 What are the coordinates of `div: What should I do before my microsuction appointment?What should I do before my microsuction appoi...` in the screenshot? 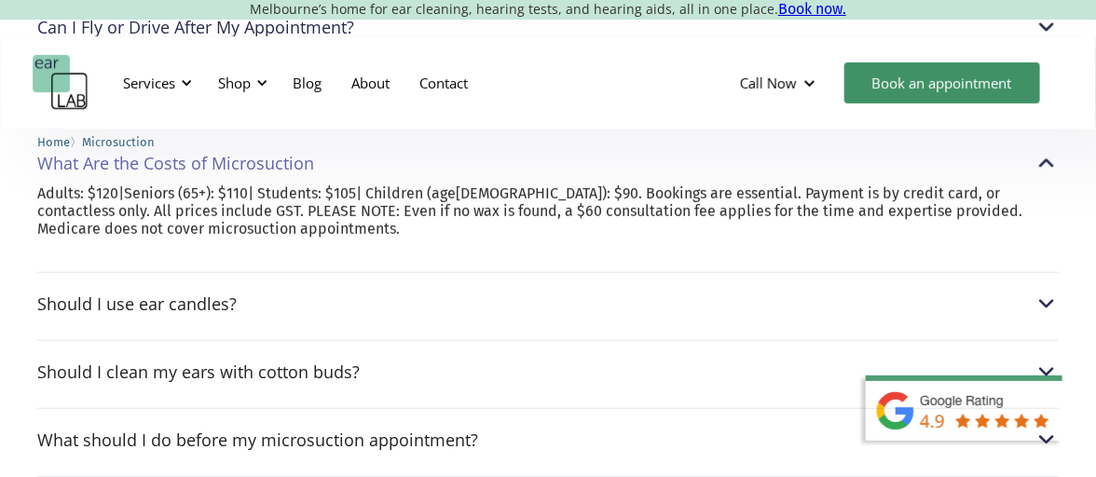 It's located at (548, 440).